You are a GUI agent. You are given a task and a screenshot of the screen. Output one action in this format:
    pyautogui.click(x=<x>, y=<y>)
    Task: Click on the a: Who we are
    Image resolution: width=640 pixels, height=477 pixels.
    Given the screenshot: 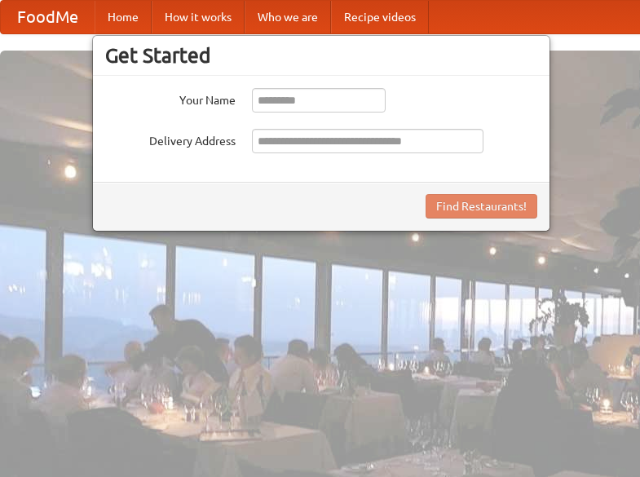 What is the action you would take?
    pyautogui.click(x=288, y=17)
    